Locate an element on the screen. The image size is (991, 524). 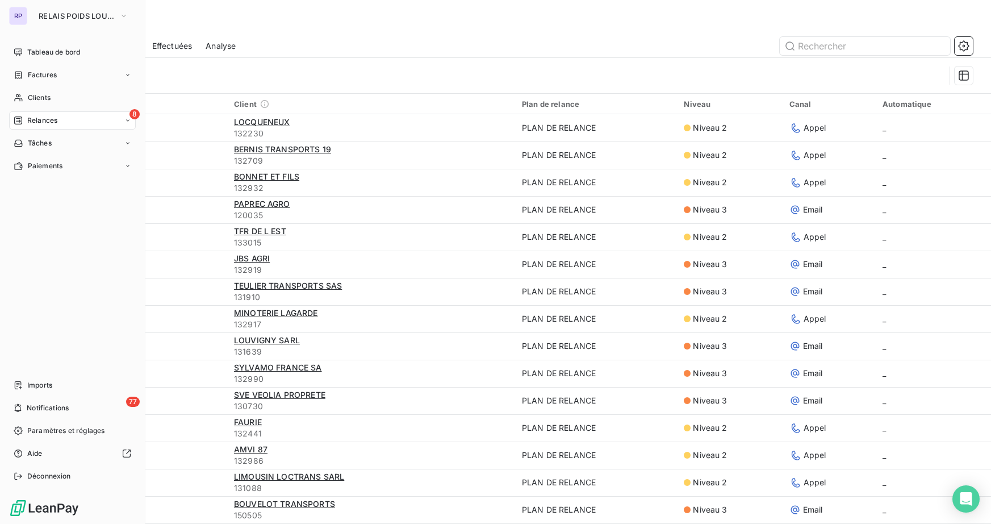
span: BONNET ET FILS is located at coordinates (266, 176).